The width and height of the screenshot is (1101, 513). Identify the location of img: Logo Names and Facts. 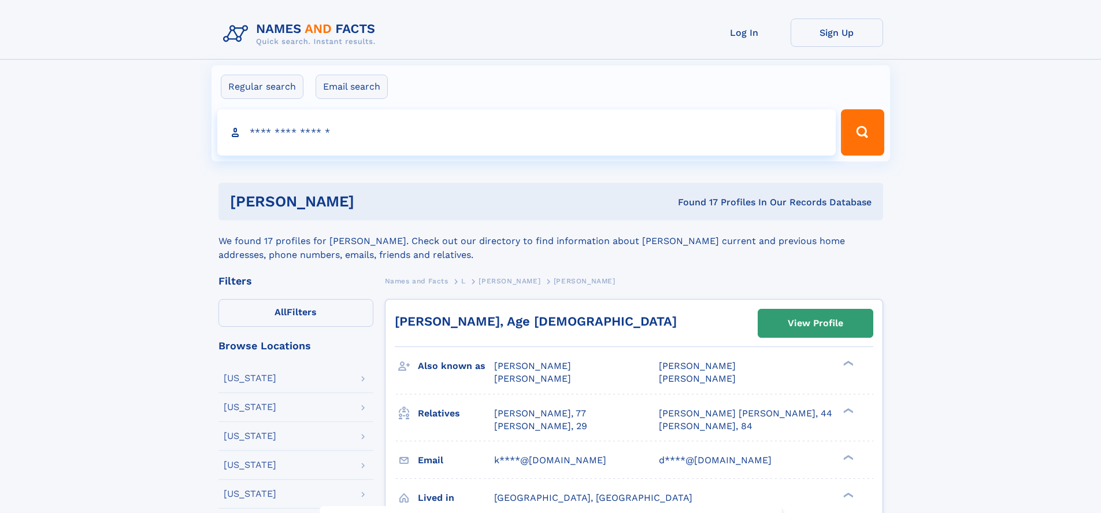
(302, 34).